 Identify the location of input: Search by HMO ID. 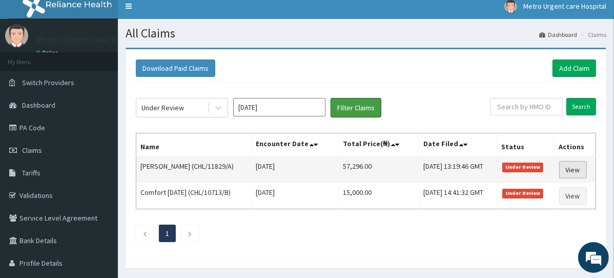
(527, 107).